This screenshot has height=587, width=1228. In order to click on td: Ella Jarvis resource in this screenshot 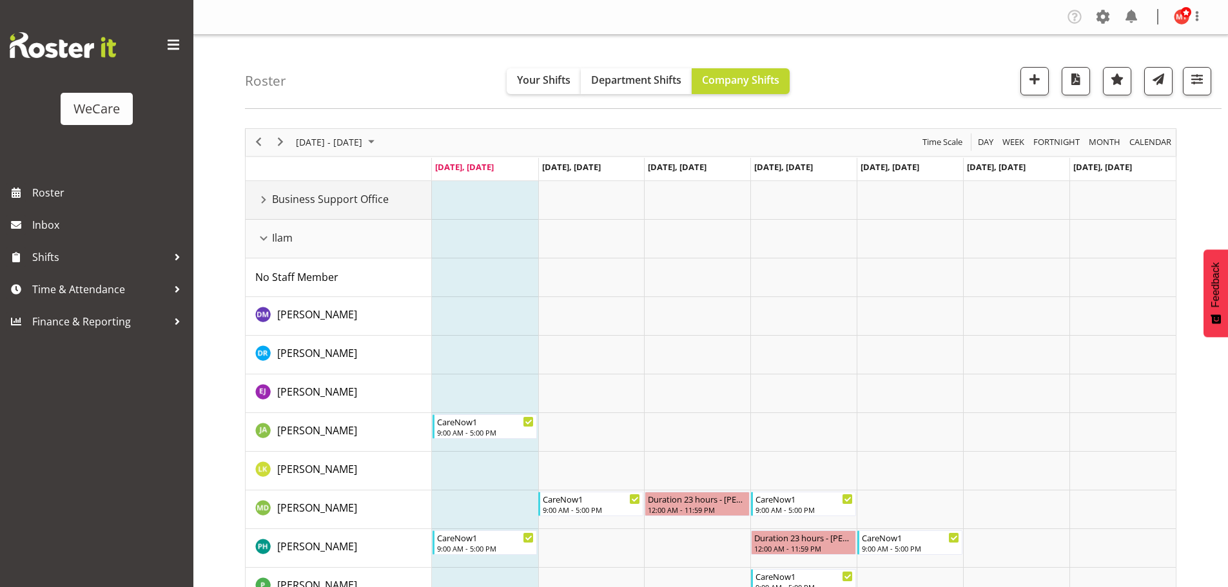, I will do `click(338, 394)`.